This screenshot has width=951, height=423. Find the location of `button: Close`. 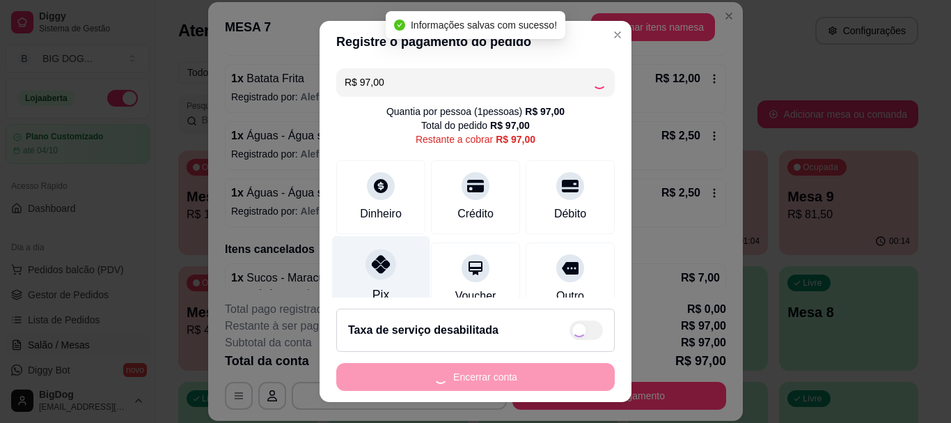

button: Close is located at coordinates (617, 35).